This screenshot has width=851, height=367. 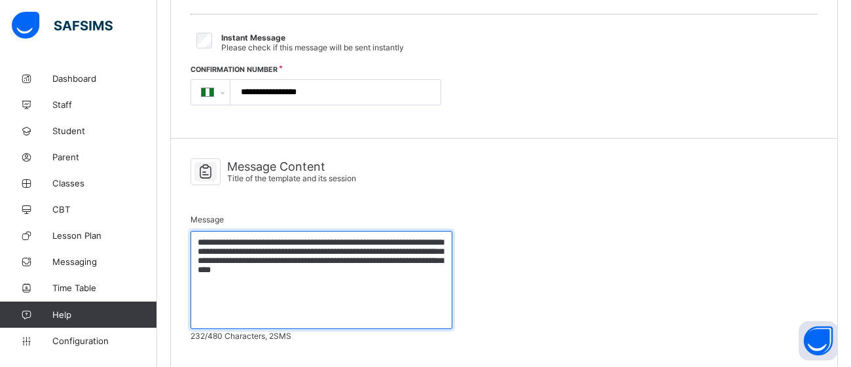 What do you see at coordinates (253, 37) in the screenshot?
I see `span: Instant Message` at bounding box center [253, 37].